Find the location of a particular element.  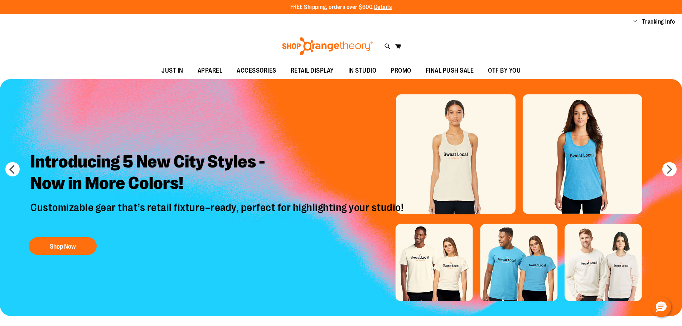

p: FREE Shipping, orders over $600. is located at coordinates (341, 7).